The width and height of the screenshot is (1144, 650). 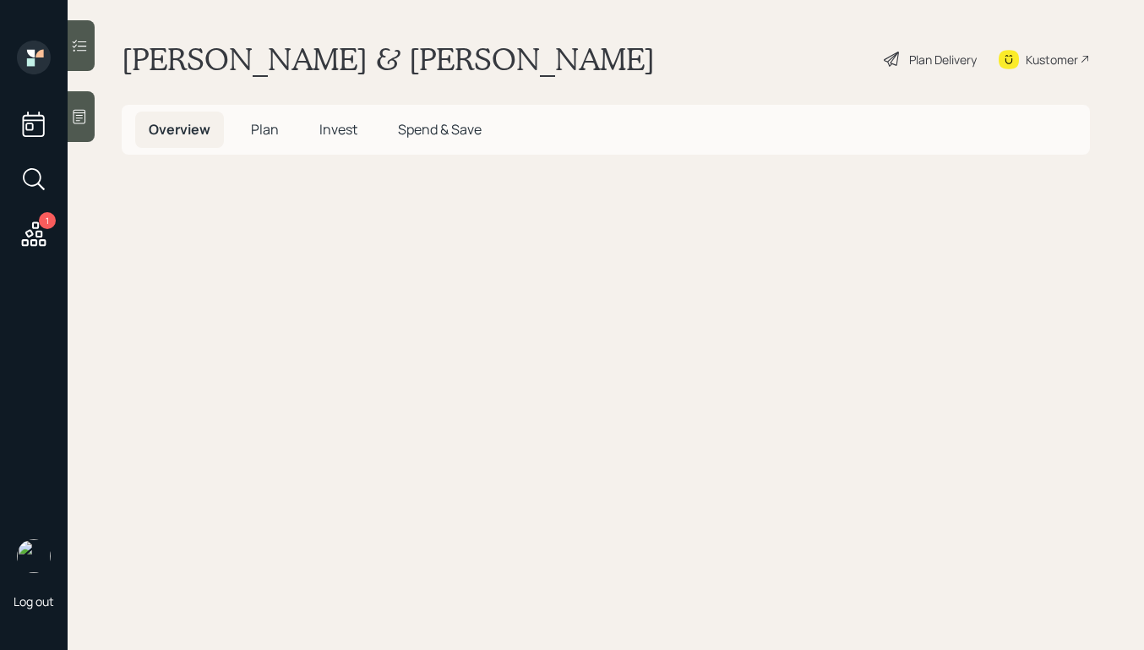 What do you see at coordinates (179, 129) in the screenshot?
I see `span: Overview` at bounding box center [179, 129].